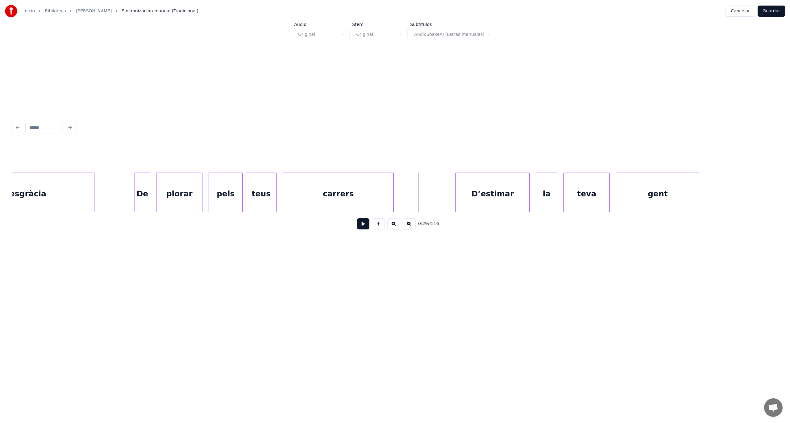 This screenshot has width=790, height=423. What do you see at coordinates (771, 11) in the screenshot?
I see `button: Guardar` at bounding box center [771, 11].